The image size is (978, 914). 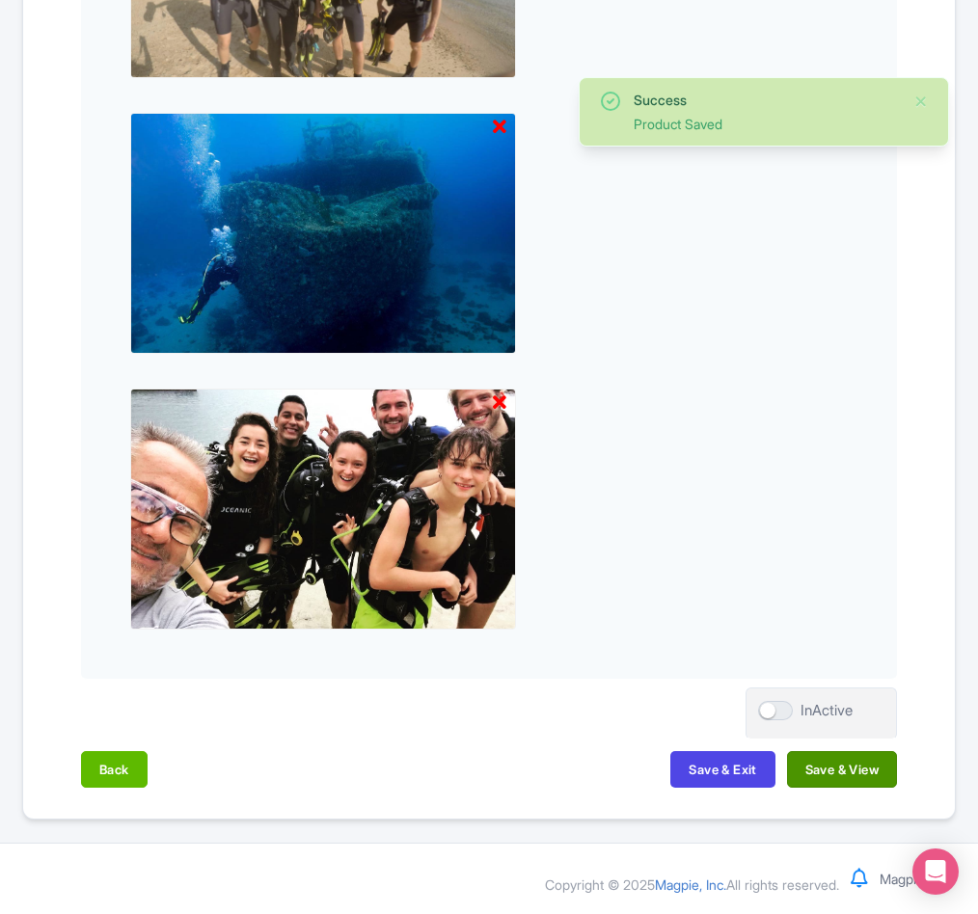 What do you see at coordinates (690, 884) in the screenshot?
I see `span: Magpie, Inc.` at bounding box center [690, 884].